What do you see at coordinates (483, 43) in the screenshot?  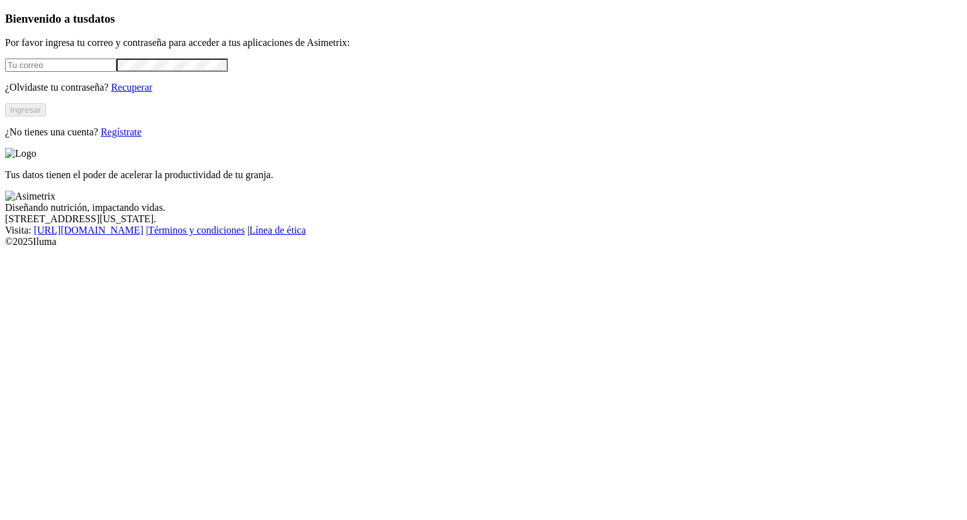 I see `p: Por favor ingresa tu correo y contraseña para acceder a tus aplicaciones de Asimetrix:` at bounding box center [483, 43].